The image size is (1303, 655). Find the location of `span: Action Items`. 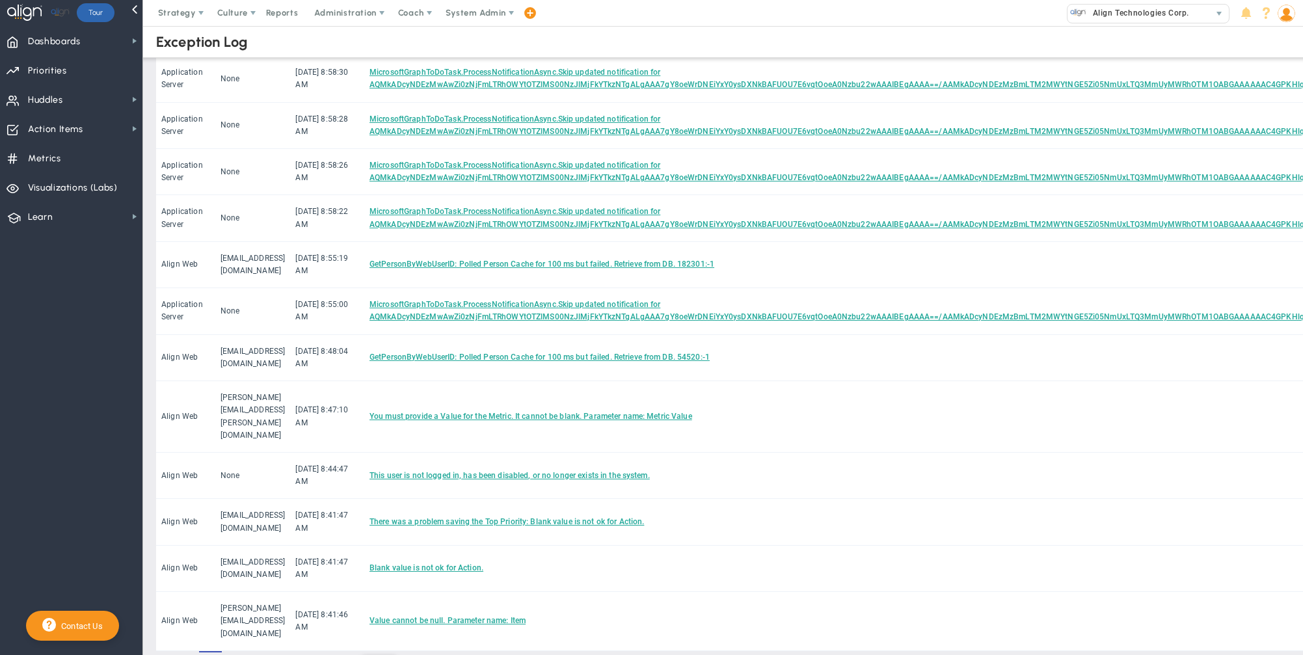

span: Action Items is located at coordinates (55, 129).